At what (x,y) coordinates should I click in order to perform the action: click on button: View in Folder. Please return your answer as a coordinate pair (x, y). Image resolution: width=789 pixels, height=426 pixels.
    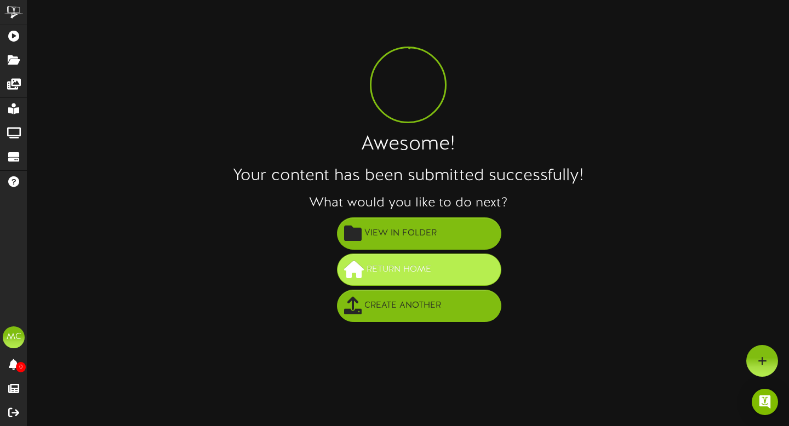
    Looking at the image, I should click on (419, 233).